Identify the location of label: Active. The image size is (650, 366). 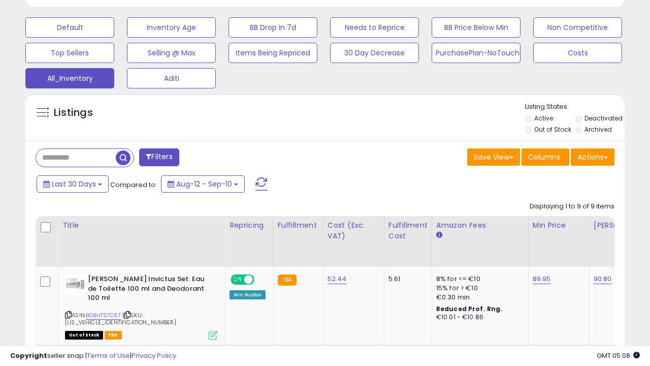
(544, 118).